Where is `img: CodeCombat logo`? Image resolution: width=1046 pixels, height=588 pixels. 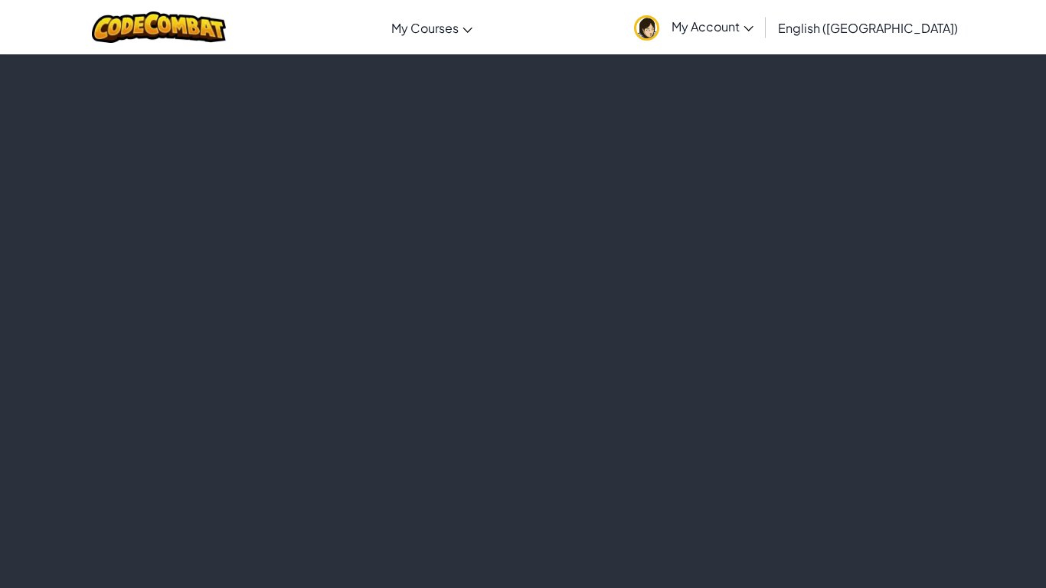
img: CodeCombat logo is located at coordinates (159, 27).